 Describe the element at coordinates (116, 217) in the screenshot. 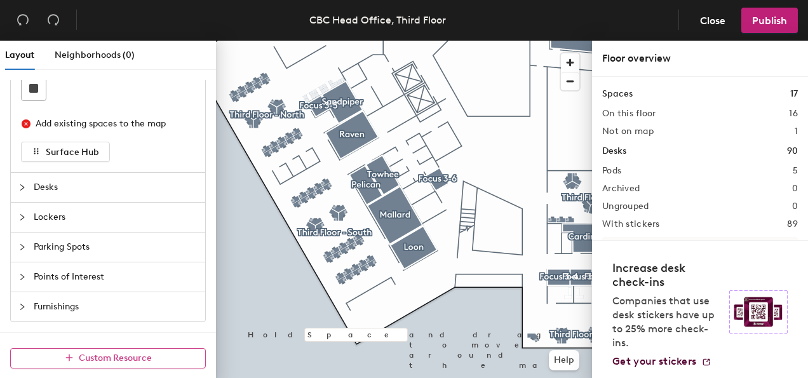

I see `span: Lockers` at that location.